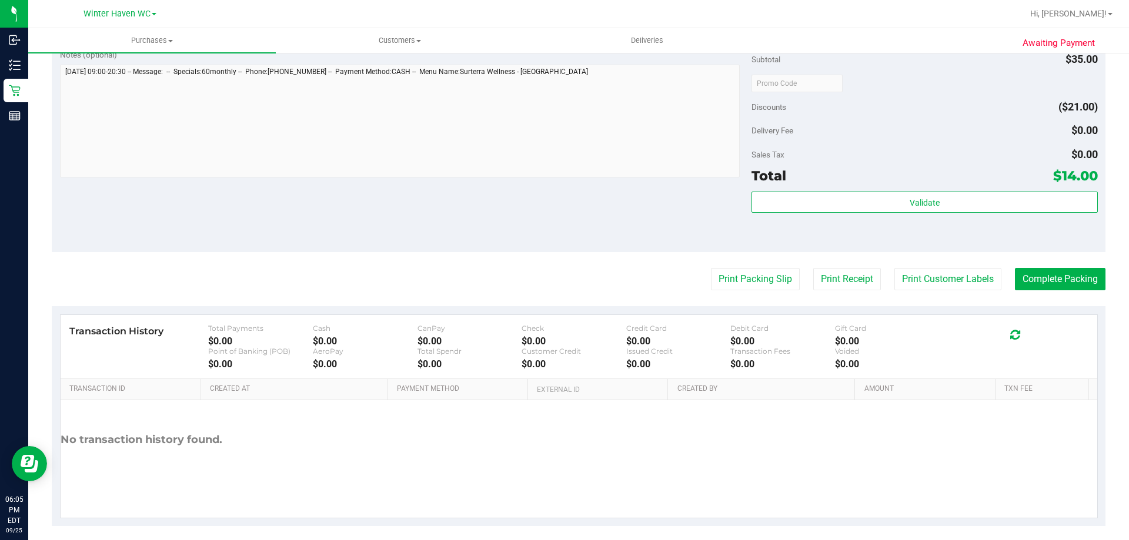 Image resolution: width=1129 pixels, height=540 pixels. Describe the element at coordinates (470, 328) in the screenshot. I see `div: CanPay` at that location.